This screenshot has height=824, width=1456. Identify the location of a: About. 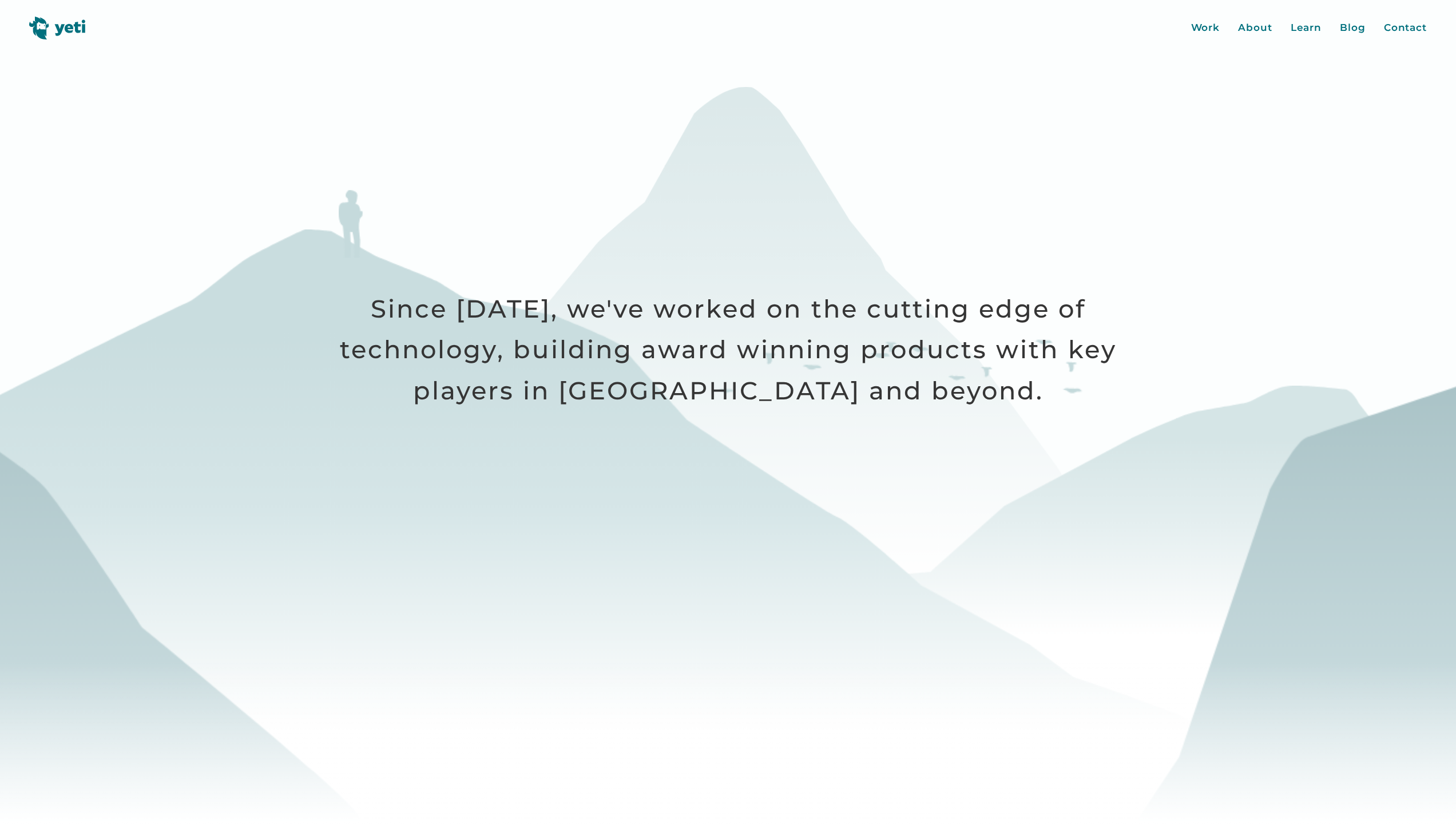
(1256, 28).